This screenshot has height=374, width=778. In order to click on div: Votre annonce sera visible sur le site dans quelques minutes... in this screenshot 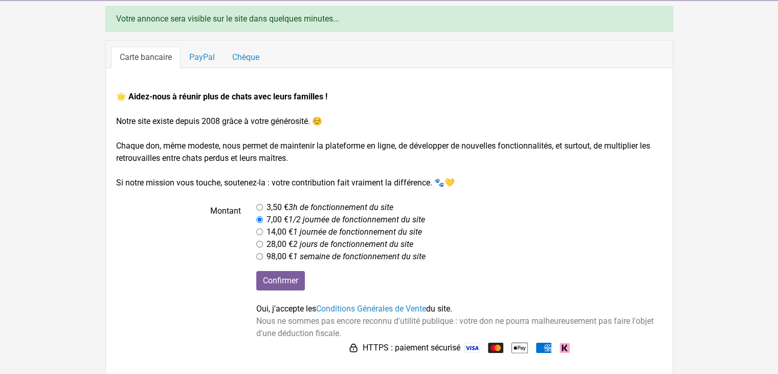, I will do `click(389, 19)`.